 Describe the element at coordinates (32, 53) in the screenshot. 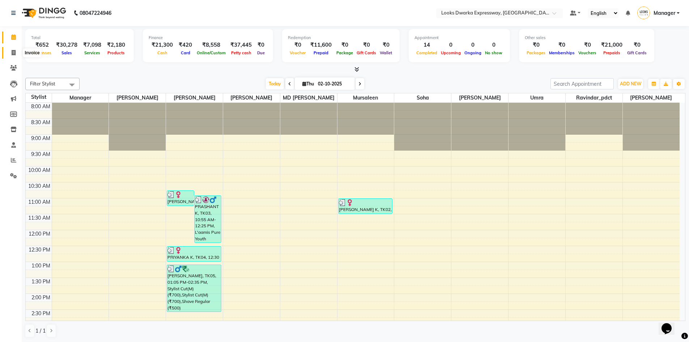

I see `div: Invoice` at that location.